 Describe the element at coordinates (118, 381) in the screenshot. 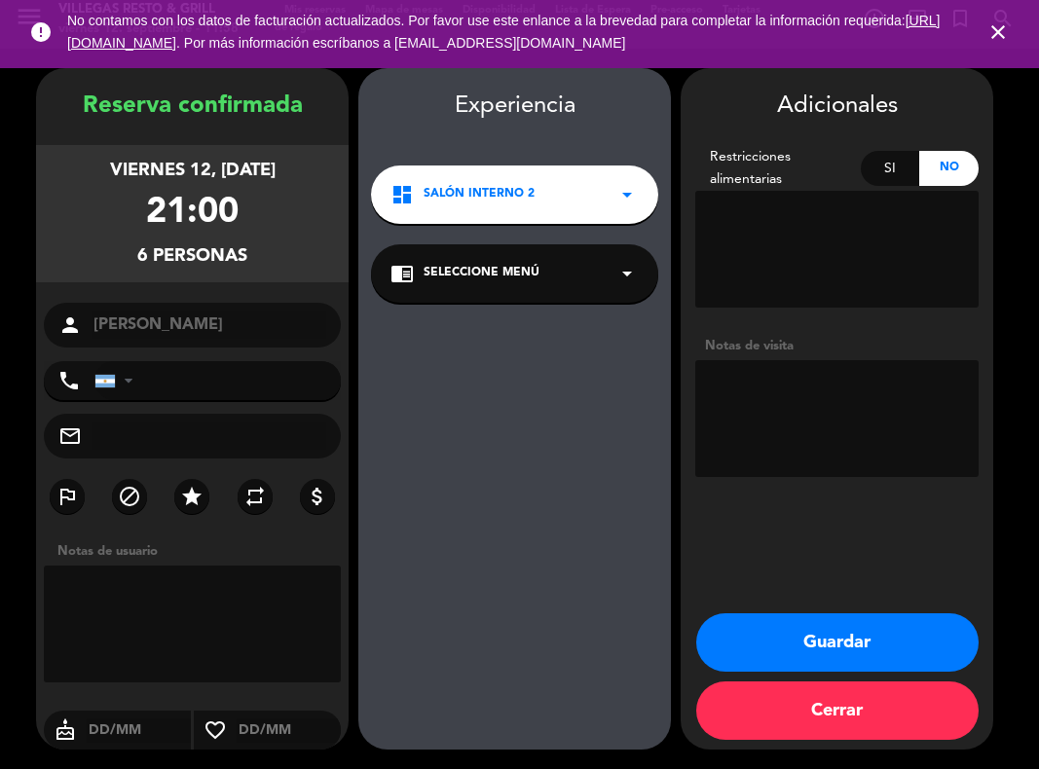

I see `div: Argentina: +54` at that location.